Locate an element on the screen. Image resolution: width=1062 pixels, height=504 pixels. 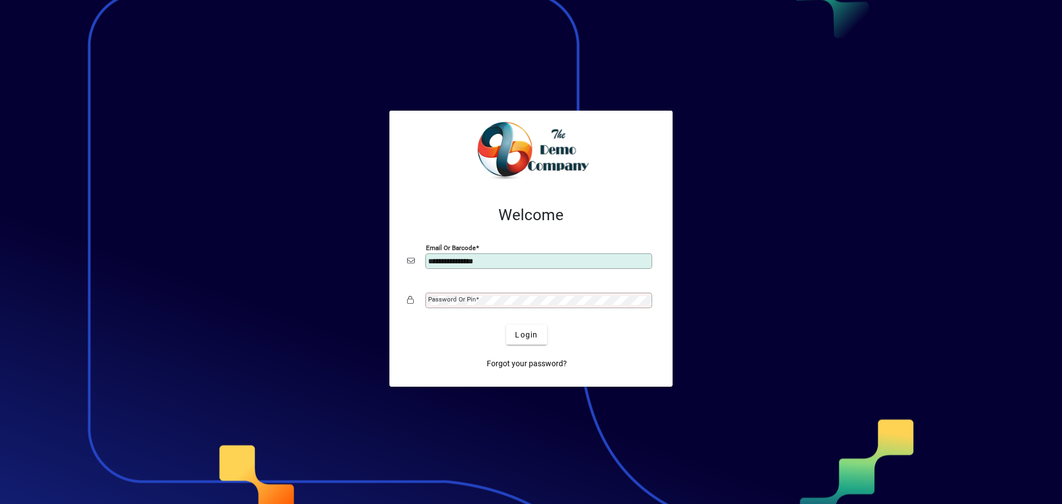
button: Login is located at coordinates (526, 335).